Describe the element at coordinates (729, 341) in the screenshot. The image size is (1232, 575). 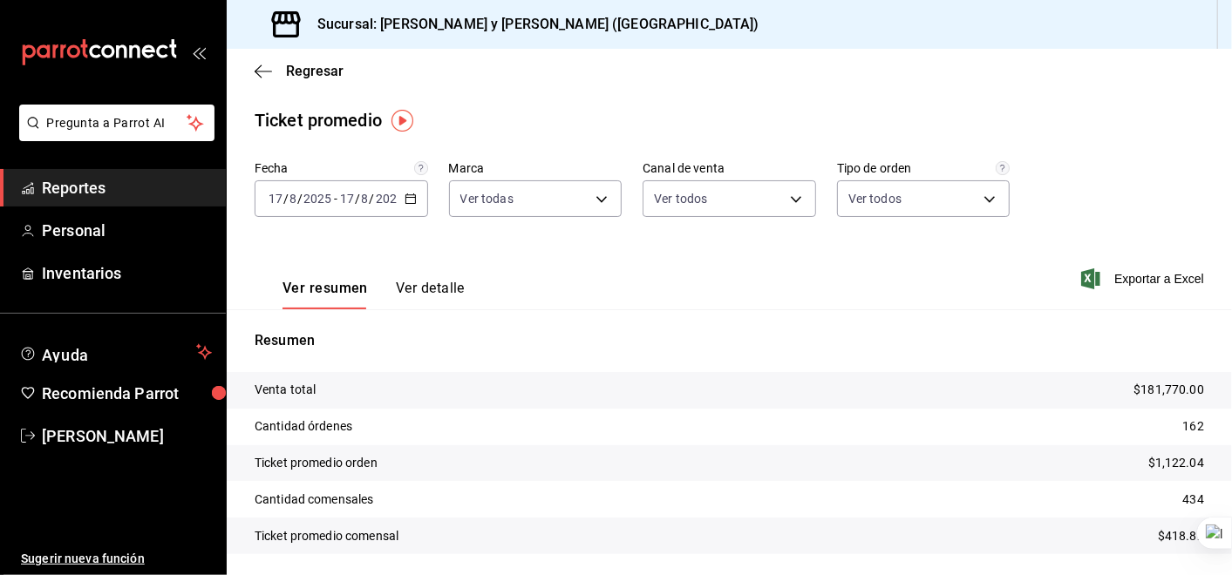
I see `p: Resumen` at that location.